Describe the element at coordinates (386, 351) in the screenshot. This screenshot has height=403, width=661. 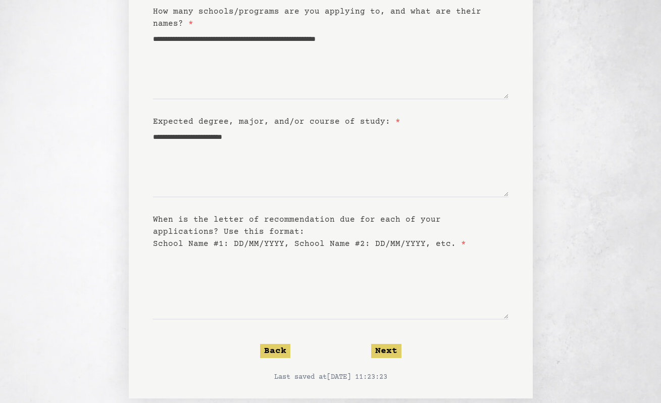
I see `button: Next` at that location.